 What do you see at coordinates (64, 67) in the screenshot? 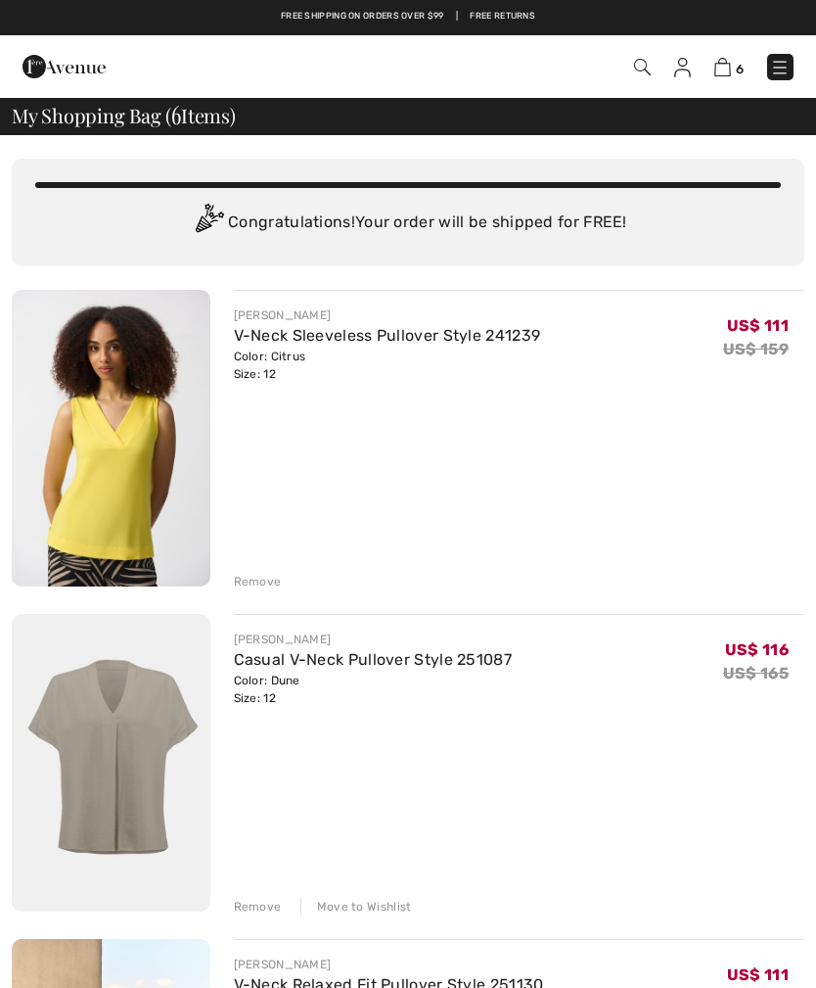
I see `img: 1ère Avenue` at bounding box center [64, 67].